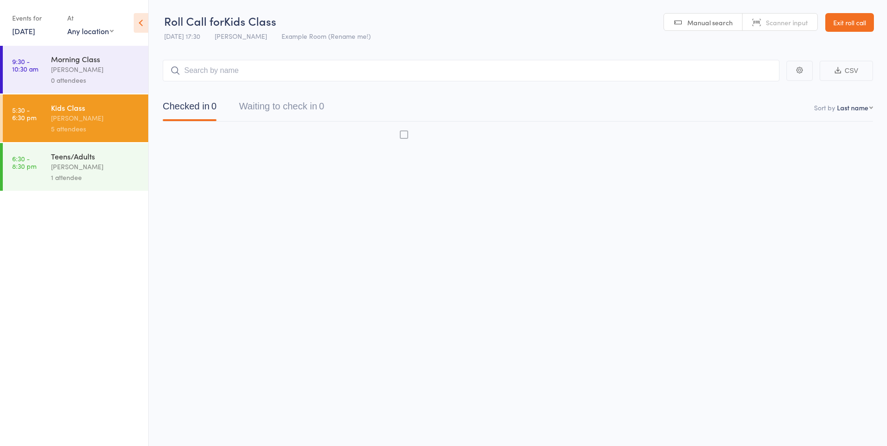 The width and height of the screenshot is (887, 446). What do you see at coordinates (850, 22) in the screenshot?
I see `a: Exit roll call` at bounding box center [850, 22].